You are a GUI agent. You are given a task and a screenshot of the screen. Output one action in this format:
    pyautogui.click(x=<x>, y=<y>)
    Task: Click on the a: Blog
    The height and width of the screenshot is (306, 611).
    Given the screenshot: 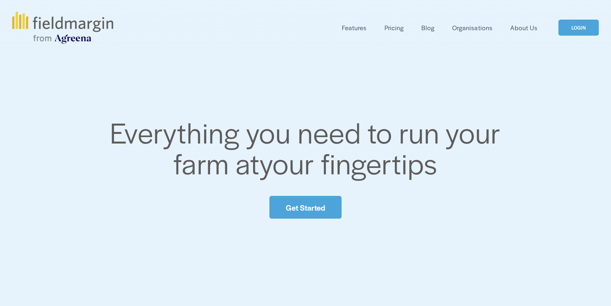 What is the action you would take?
    pyautogui.click(x=428, y=28)
    